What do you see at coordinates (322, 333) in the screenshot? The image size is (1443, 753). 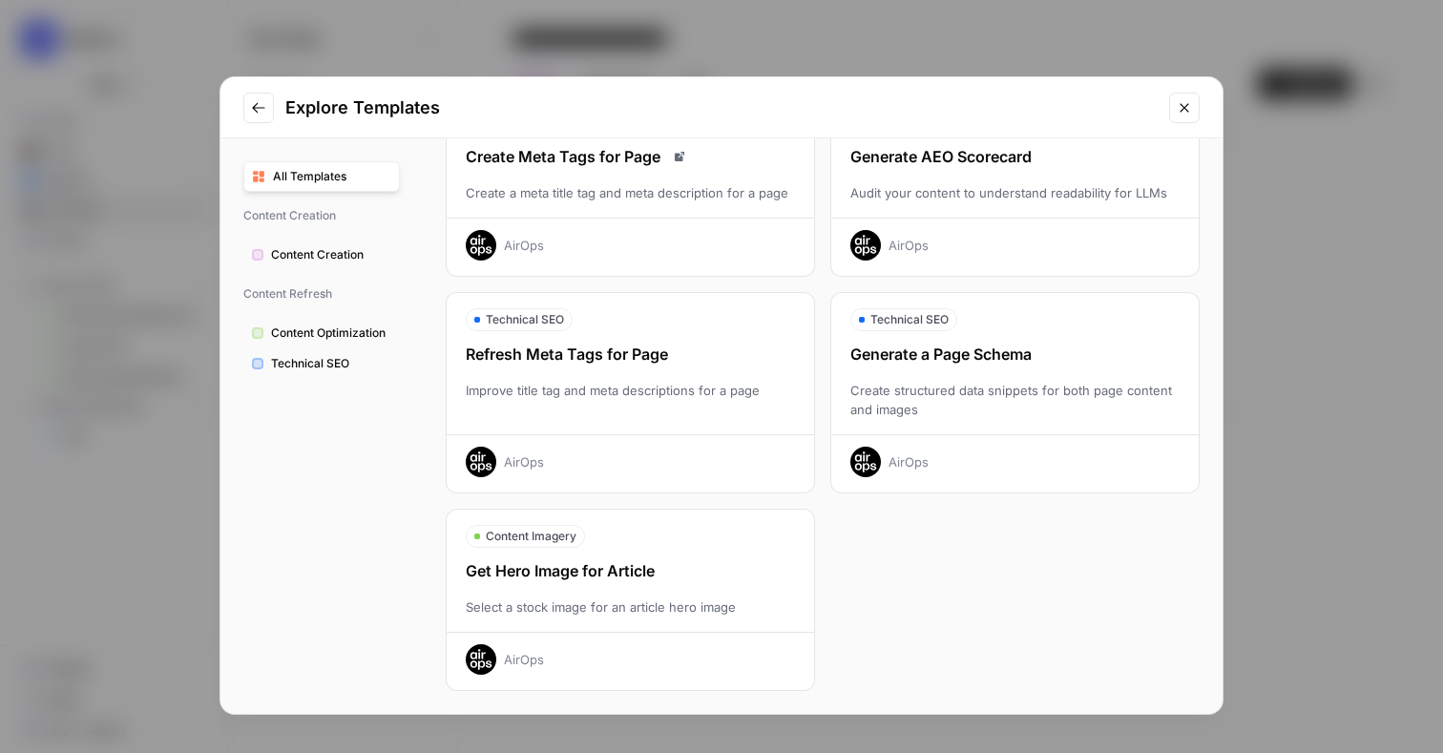 I see `button: Content Optimization` at bounding box center [322, 333].